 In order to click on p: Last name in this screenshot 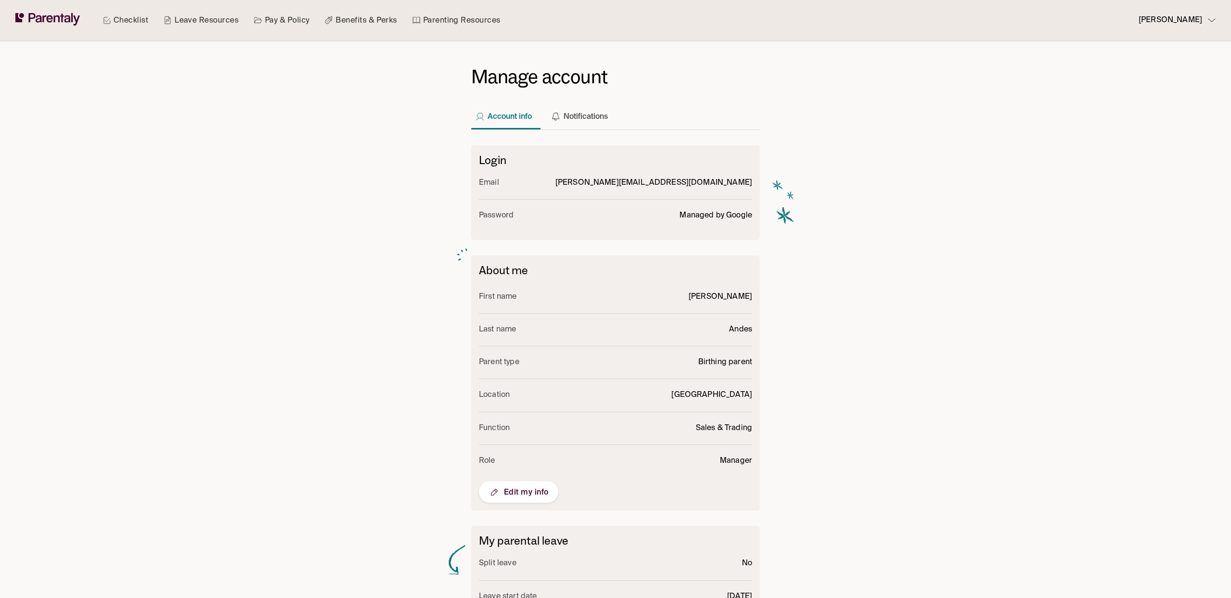, I will do `click(497, 329)`.